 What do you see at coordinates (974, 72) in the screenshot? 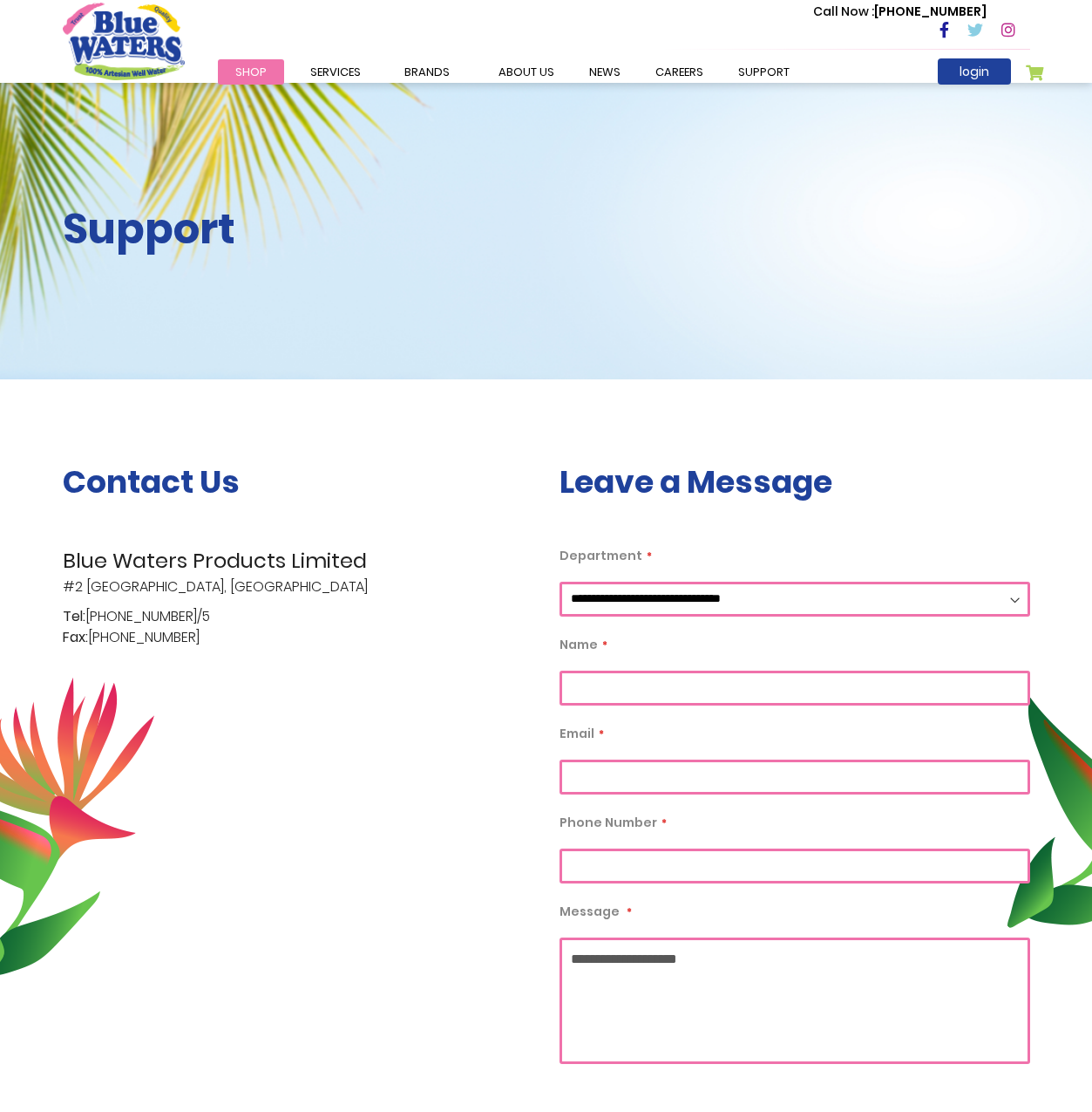
I see `a: login` at bounding box center [974, 72].